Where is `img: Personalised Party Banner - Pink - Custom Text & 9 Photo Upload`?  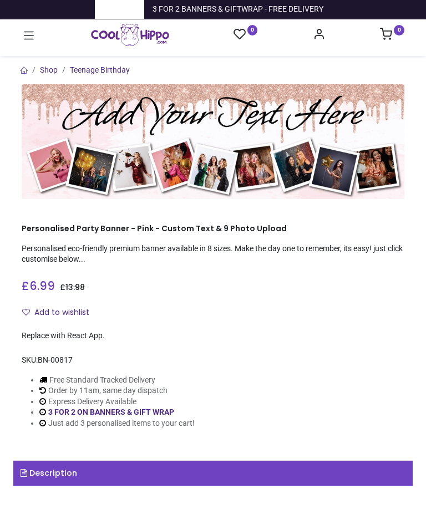 img: Personalised Party Banner - Pink - Custom Text & 9 Photo Upload is located at coordinates (213, 141).